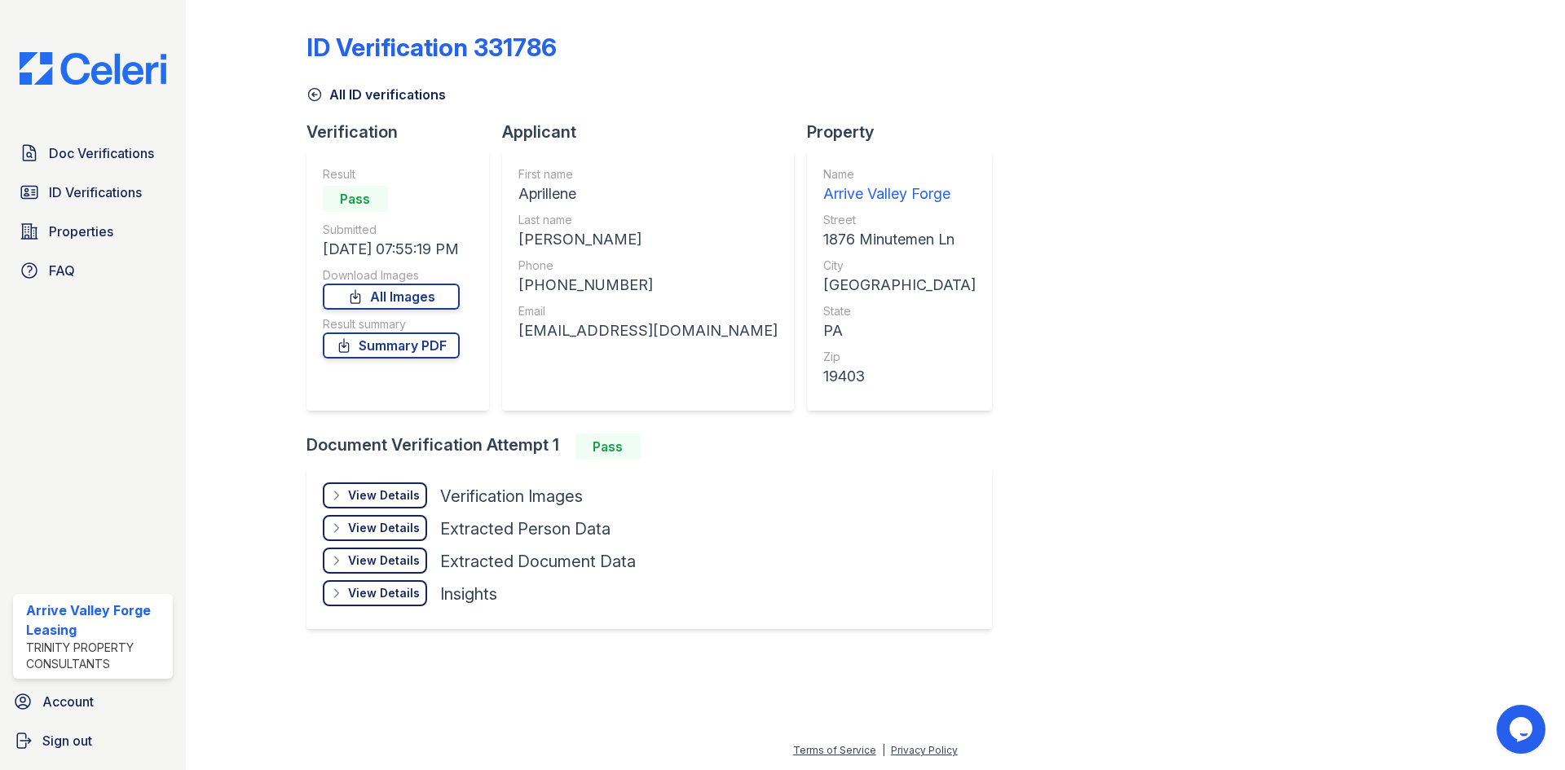  I want to click on a: Account, so click(93, 702).